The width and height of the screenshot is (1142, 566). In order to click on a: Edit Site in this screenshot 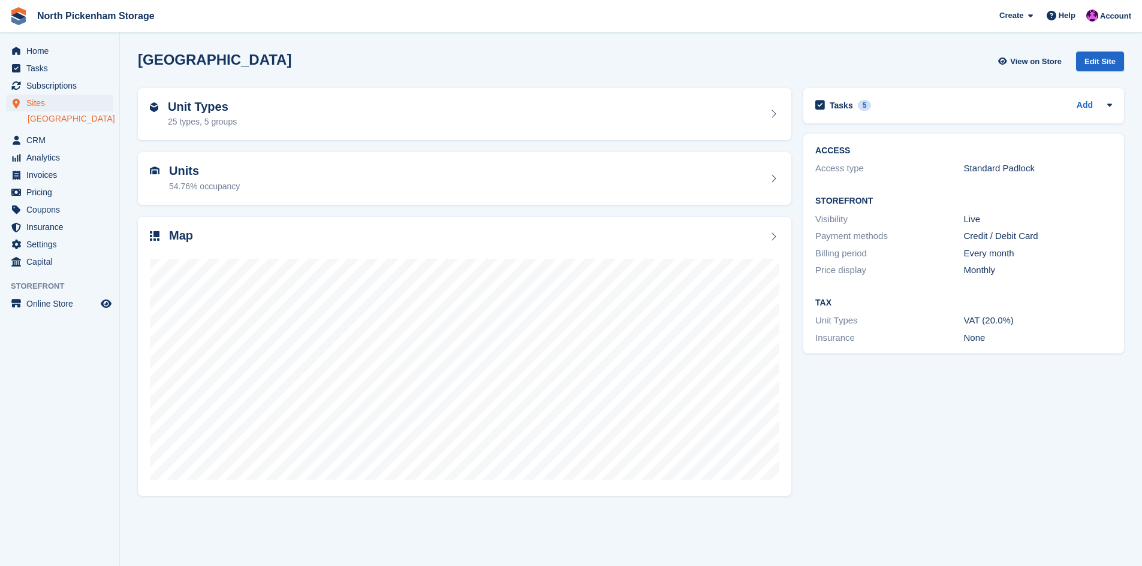, I will do `click(1100, 64)`.